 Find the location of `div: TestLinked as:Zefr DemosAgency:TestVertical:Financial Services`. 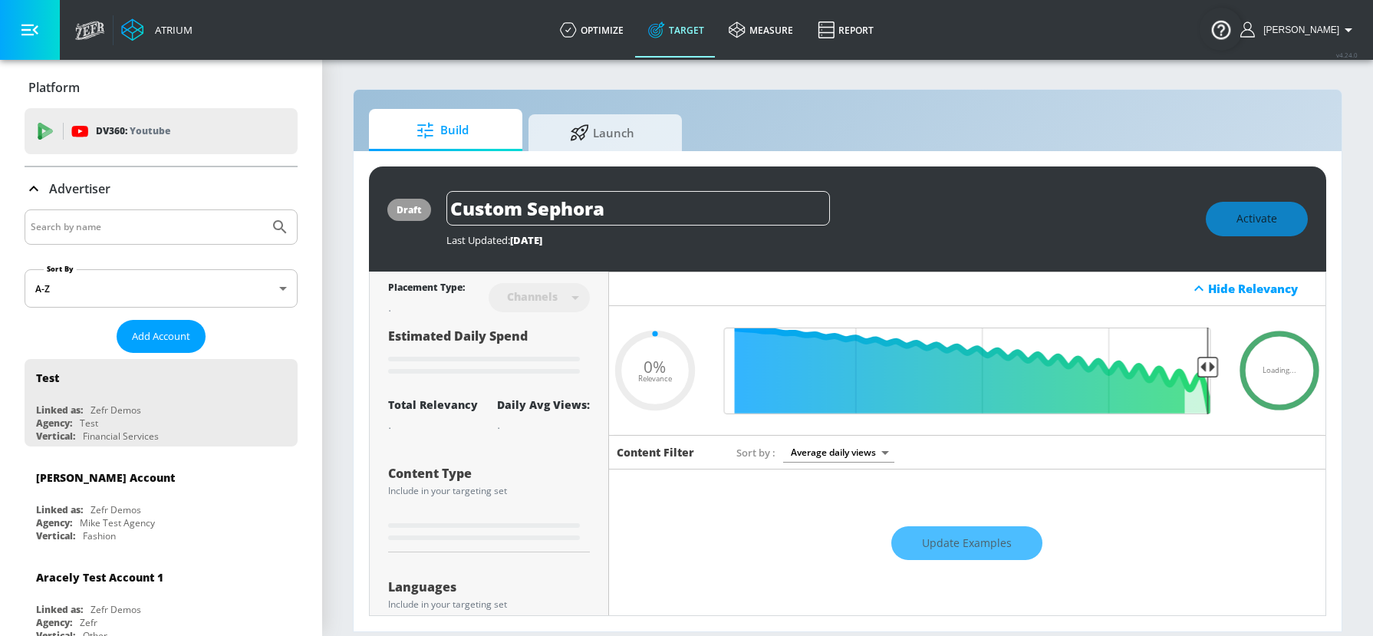

div: TestLinked as:Zefr DemosAgency:TestVertical:Financial Services is located at coordinates (161, 403).